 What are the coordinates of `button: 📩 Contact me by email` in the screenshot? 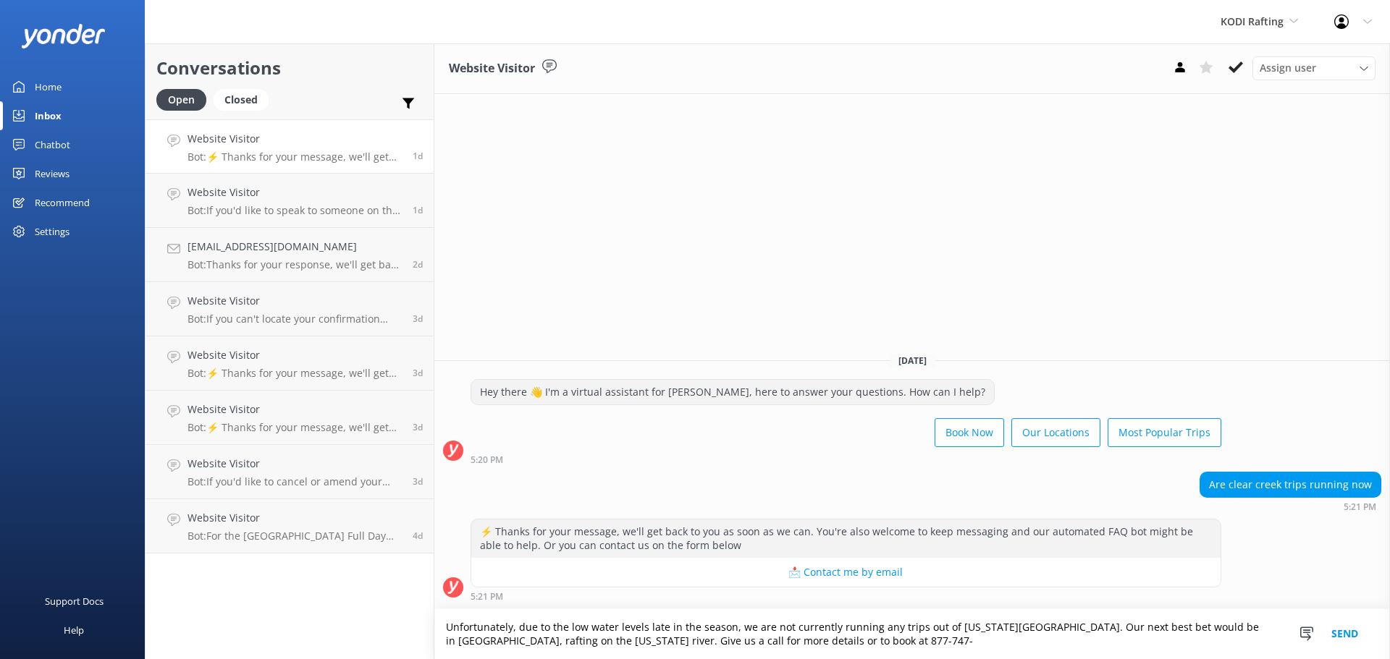 It's located at (845, 573).